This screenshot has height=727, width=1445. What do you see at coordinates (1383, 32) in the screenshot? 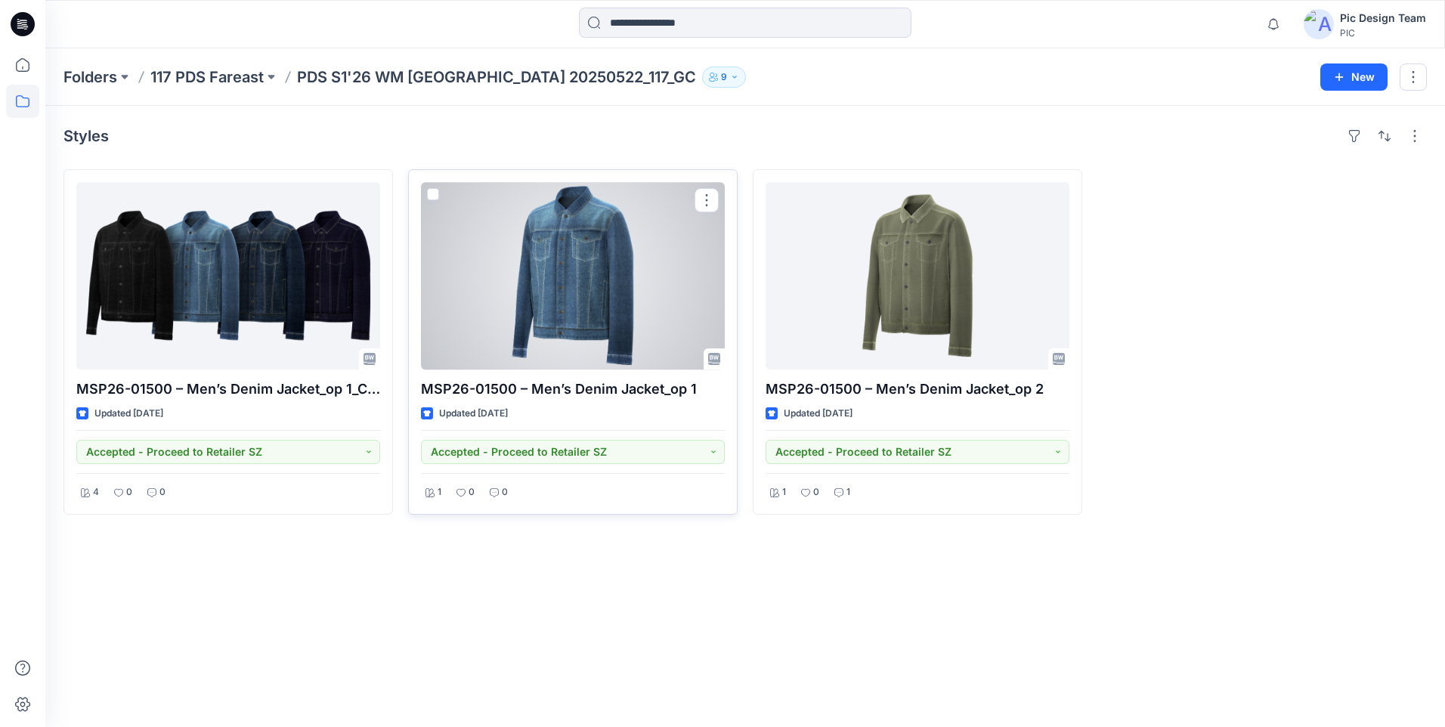
I see `div: PIC` at bounding box center [1383, 32].